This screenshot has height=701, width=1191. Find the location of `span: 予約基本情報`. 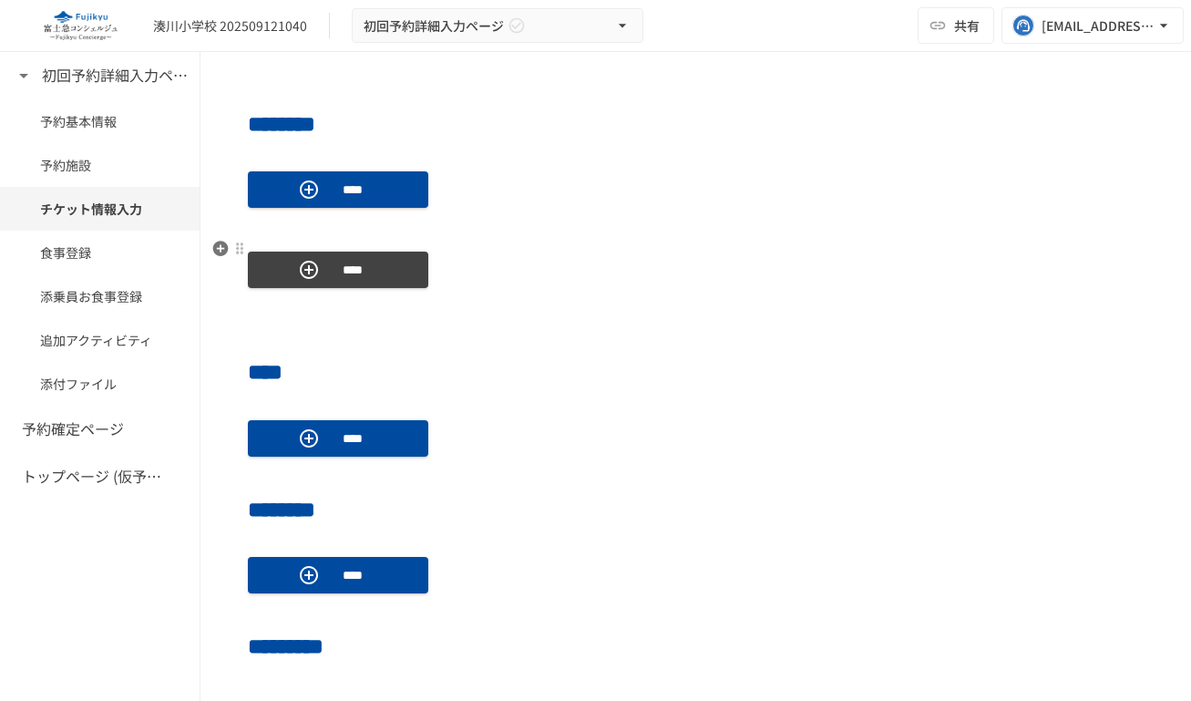

span: 予約基本情報 is located at coordinates (99, 121).